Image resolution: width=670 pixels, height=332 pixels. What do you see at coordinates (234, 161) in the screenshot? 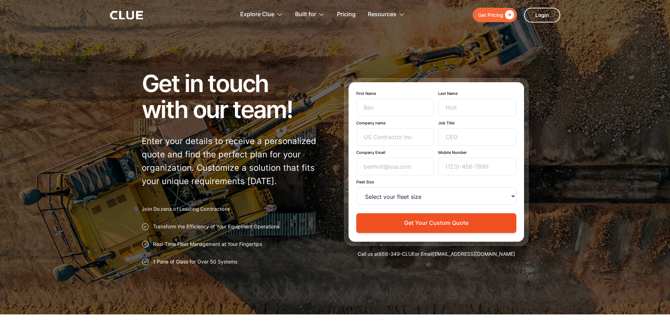
I see `p: Enter your details to receive a personalized quote and find the perfect plan for your organizatio...` at bounding box center [234, 161].